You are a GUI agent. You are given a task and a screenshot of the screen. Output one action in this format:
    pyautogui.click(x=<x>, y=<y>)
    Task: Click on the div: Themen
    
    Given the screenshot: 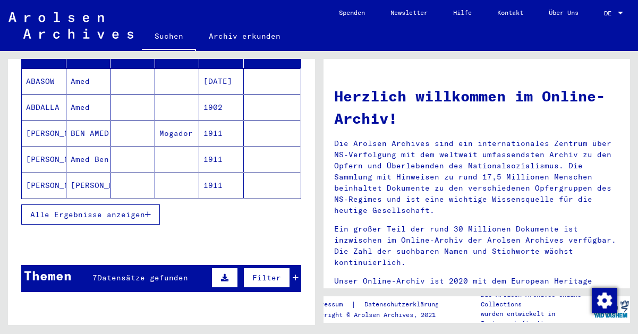 What is the action you would take?
    pyautogui.click(x=48, y=276)
    